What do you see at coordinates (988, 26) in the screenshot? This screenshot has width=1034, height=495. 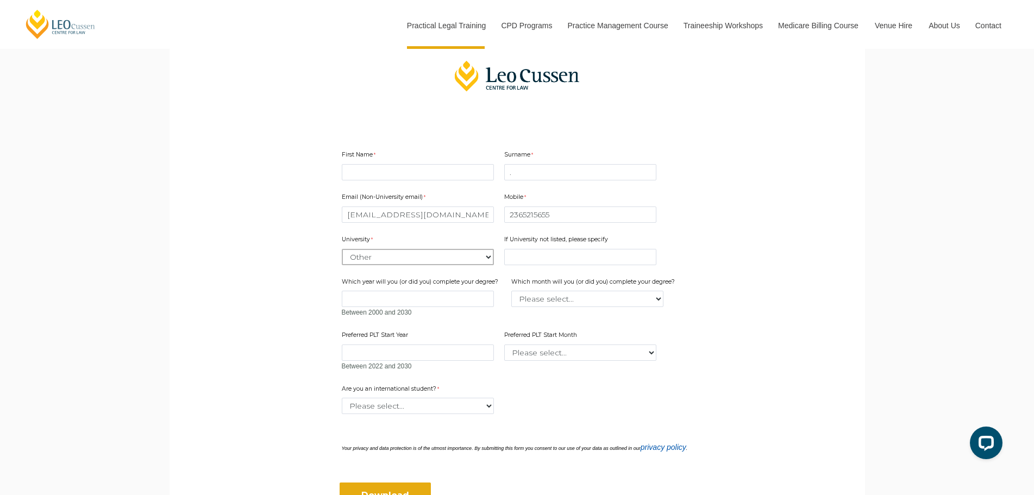 I see `a: Contact` at bounding box center [988, 26].